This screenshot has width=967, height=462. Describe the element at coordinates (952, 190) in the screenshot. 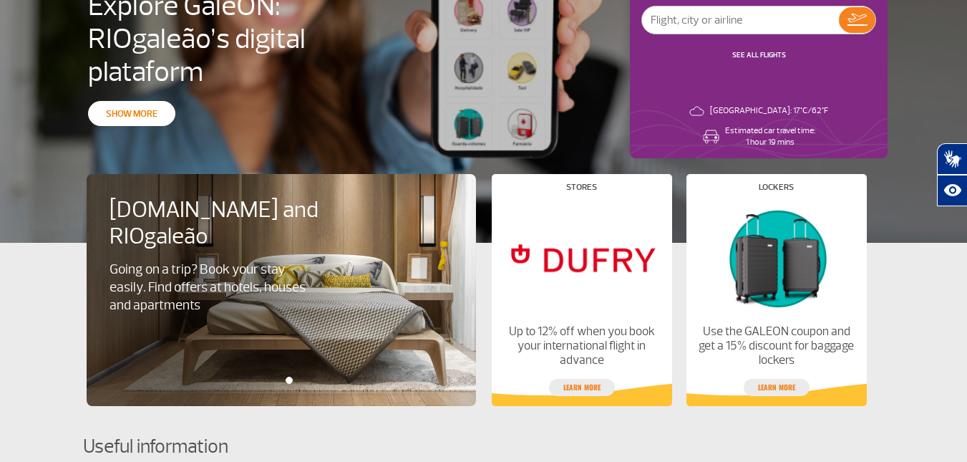

I see `button: Abrir recursos assistivos.` at that location.